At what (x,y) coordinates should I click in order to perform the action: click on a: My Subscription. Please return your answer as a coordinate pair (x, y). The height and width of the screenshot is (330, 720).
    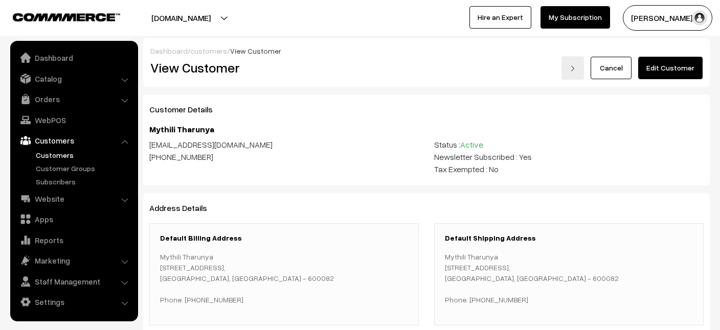
    Looking at the image, I should click on (575, 17).